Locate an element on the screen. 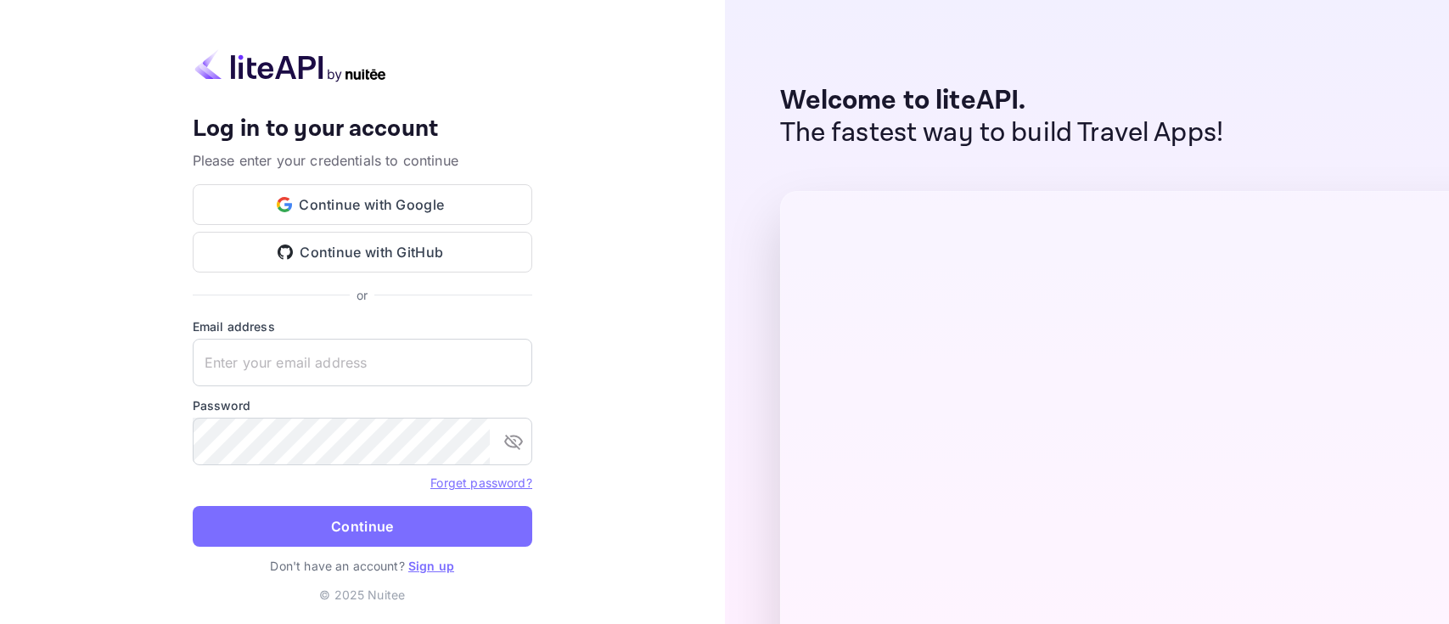 The width and height of the screenshot is (1449, 624). label: Password is located at coordinates (363, 405).